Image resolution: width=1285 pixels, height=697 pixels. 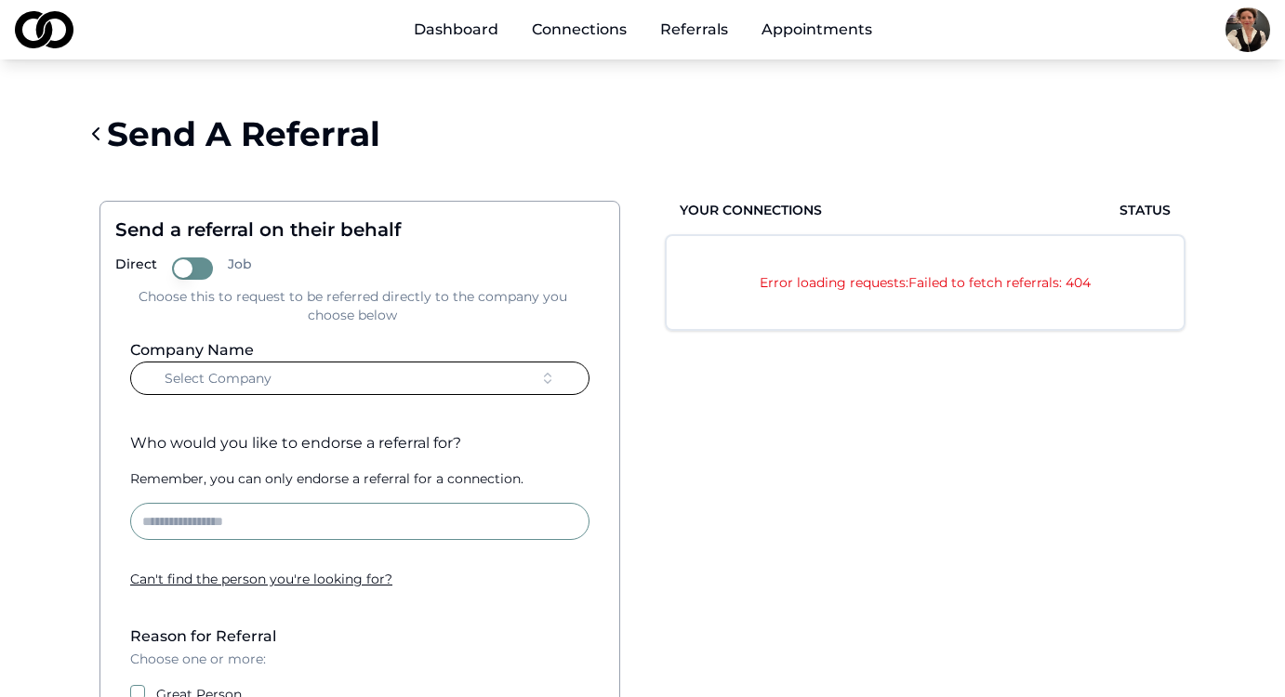 What do you see at coordinates (352, 230) in the screenshot?
I see `div: Send a referral on their behalf` at bounding box center [352, 230].